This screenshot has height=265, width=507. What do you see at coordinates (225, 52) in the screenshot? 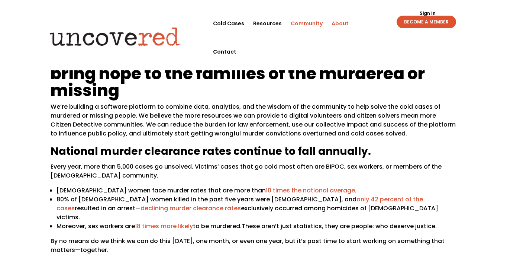
I see `a: Contact` at bounding box center [225, 52].